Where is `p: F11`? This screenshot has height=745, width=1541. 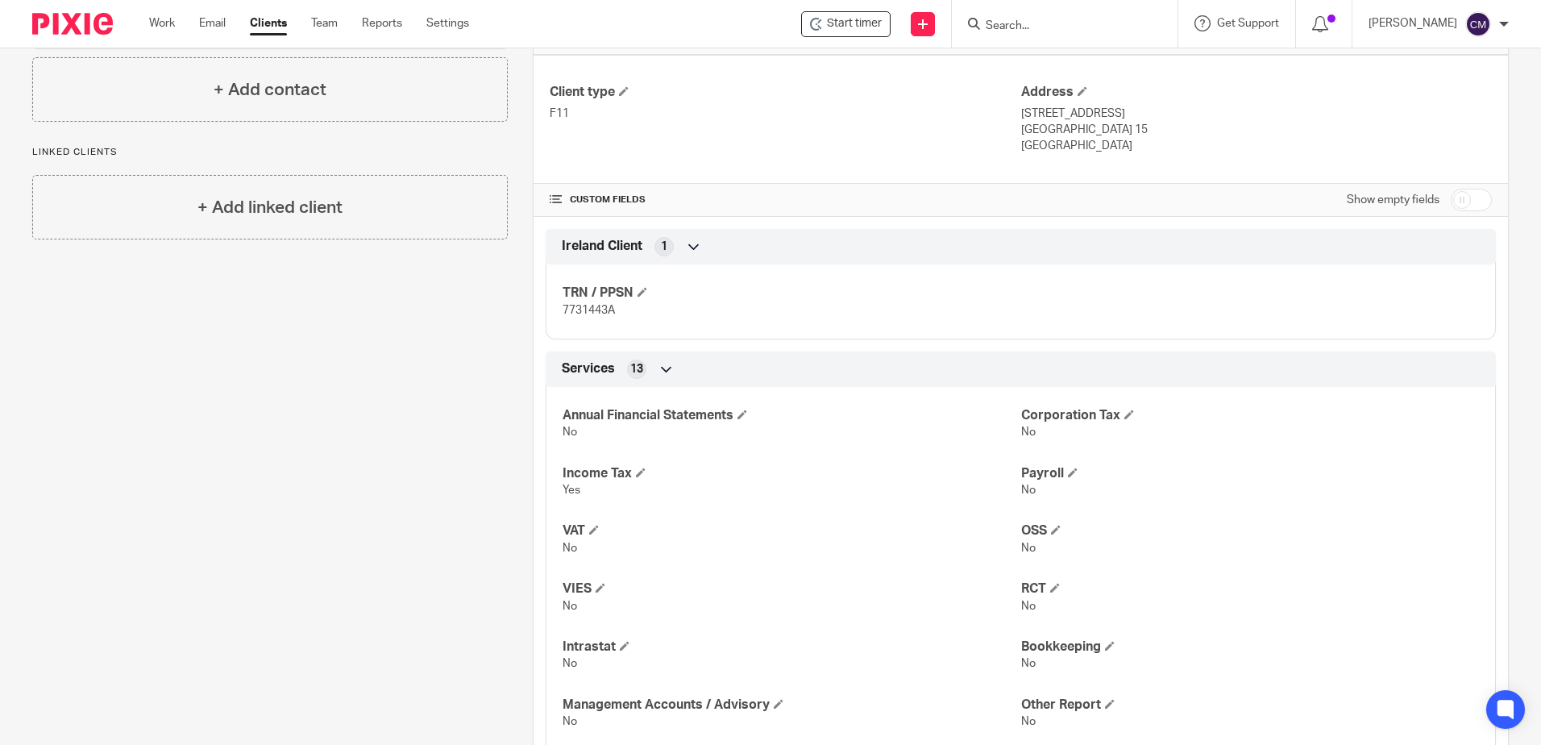 p: F11 is located at coordinates (785, 114).